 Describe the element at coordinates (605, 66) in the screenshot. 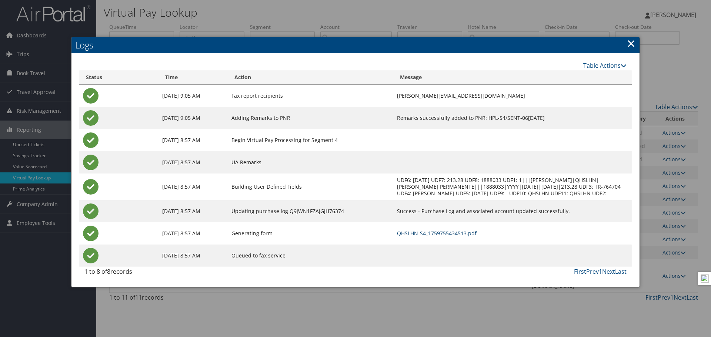

I see `a: Table Actions` at that location.